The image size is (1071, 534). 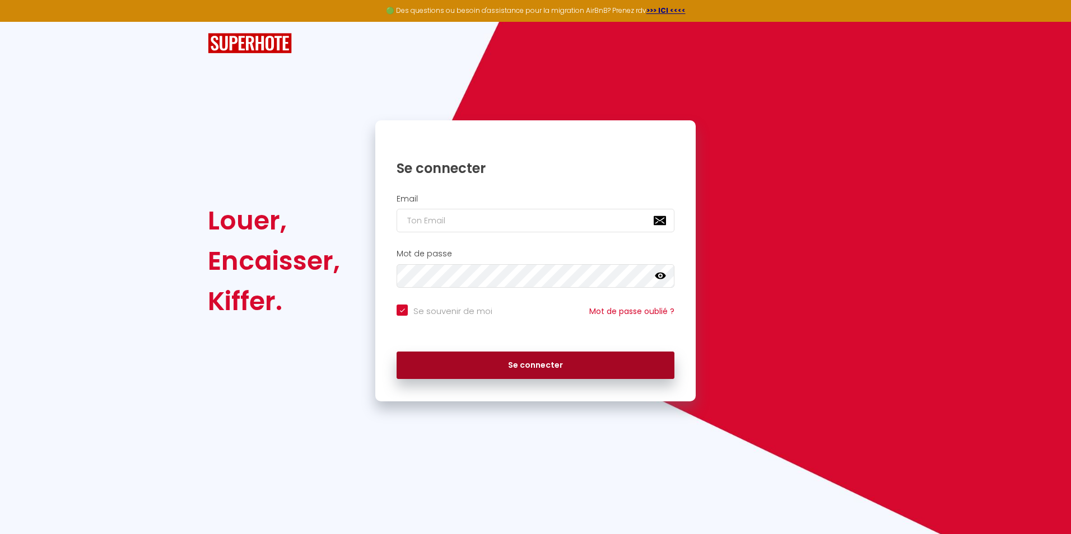 What do you see at coordinates (274, 221) in the screenshot?
I see `div: Louer,` at bounding box center [274, 221].